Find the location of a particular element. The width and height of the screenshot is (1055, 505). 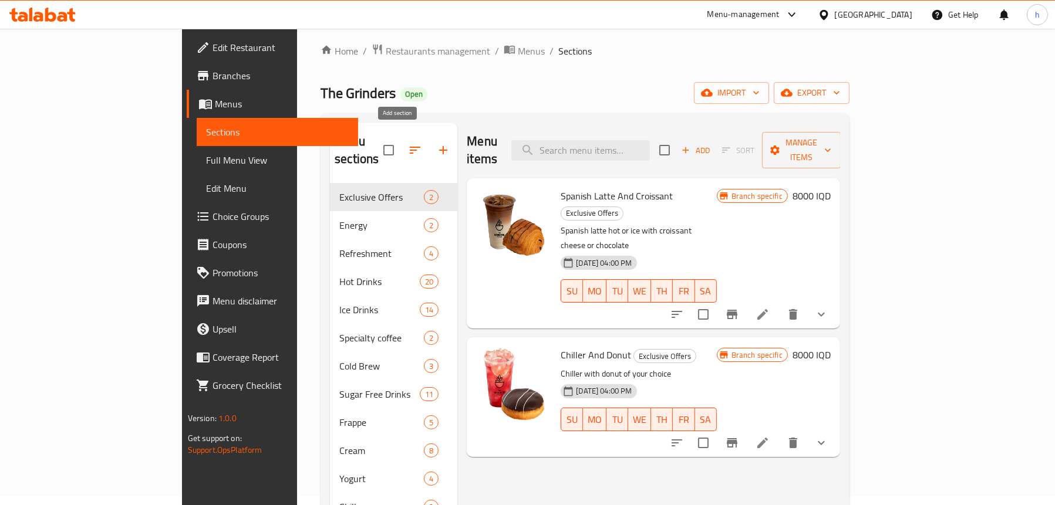

a: Edit Restaurant is located at coordinates (272, 48).